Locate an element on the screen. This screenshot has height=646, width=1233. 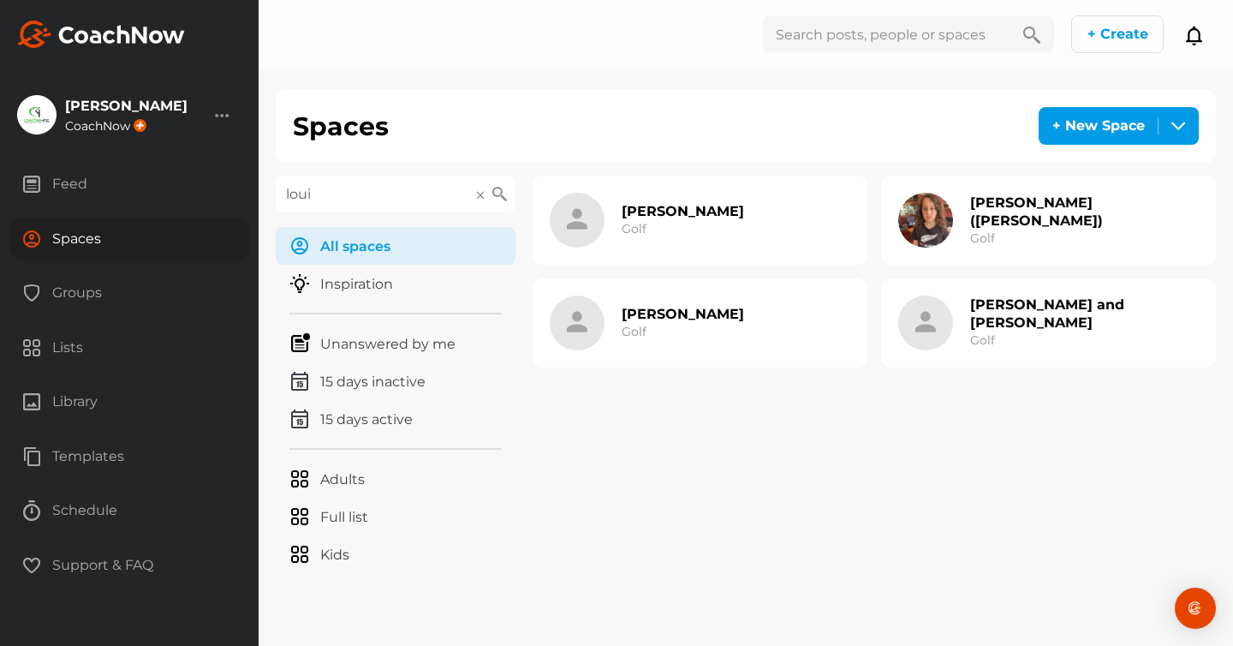
p: Full list is located at coordinates (344, 516).